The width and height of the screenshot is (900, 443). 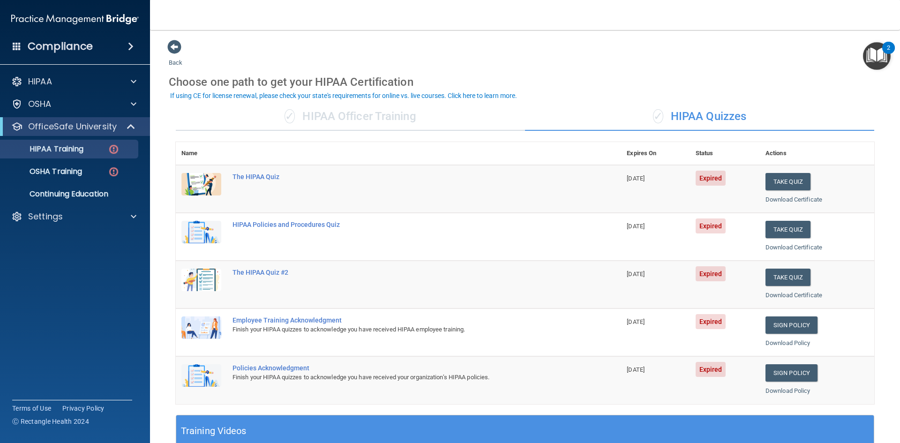 What do you see at coordinates (72, 127) in the screenshot?
I see `p: OfficeSafe University` at bounding box center [72, 127].